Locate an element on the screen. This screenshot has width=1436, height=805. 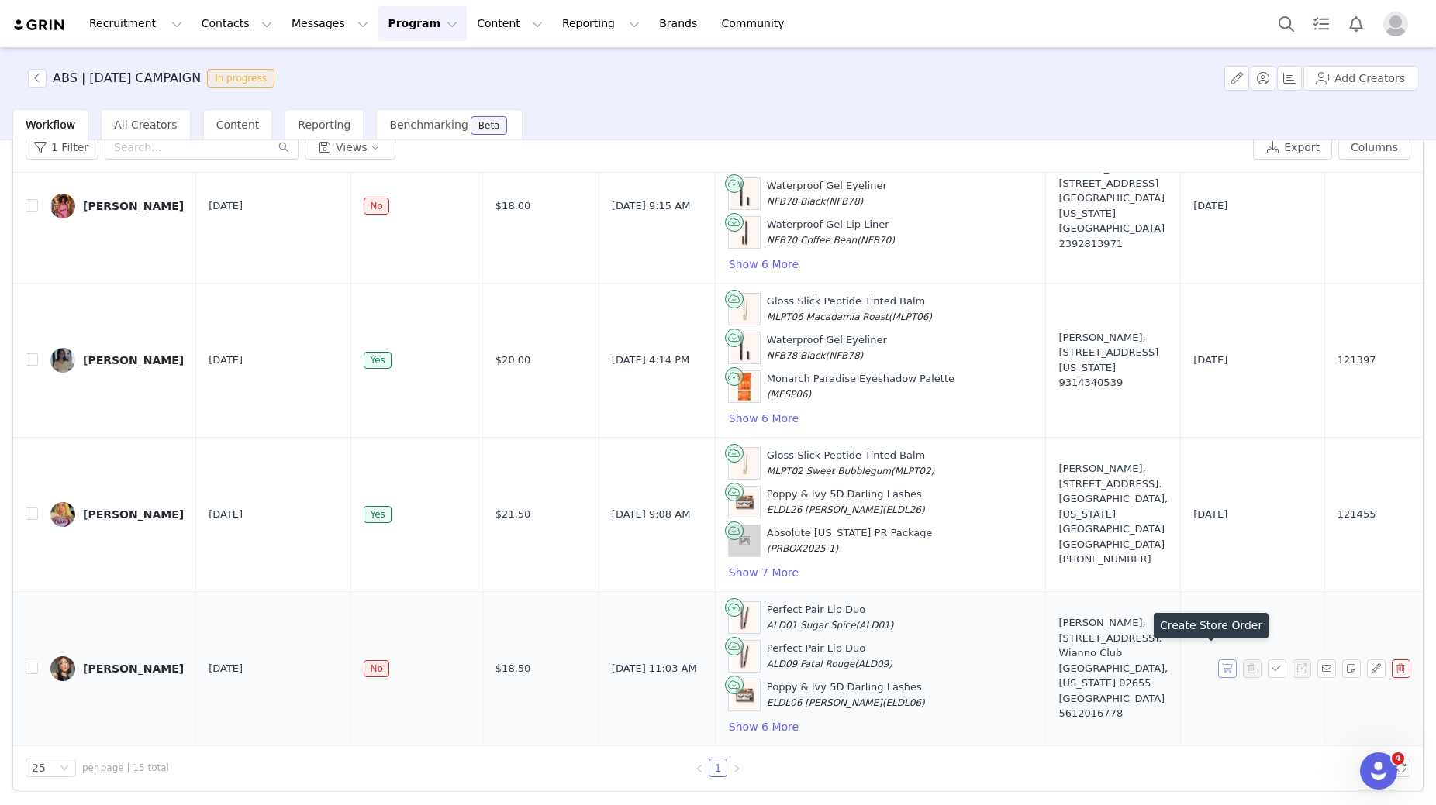
button: Recruitment is located at coordinates (136, 23).